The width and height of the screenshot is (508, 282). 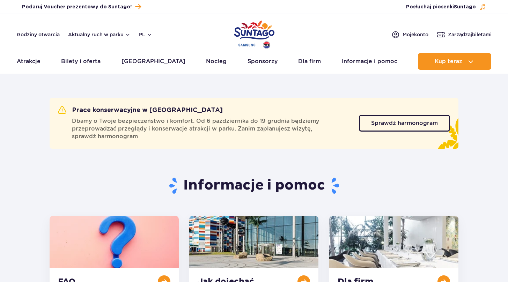 I want to click on a: Zarządzajbiletami, so click(x=464, y=35).